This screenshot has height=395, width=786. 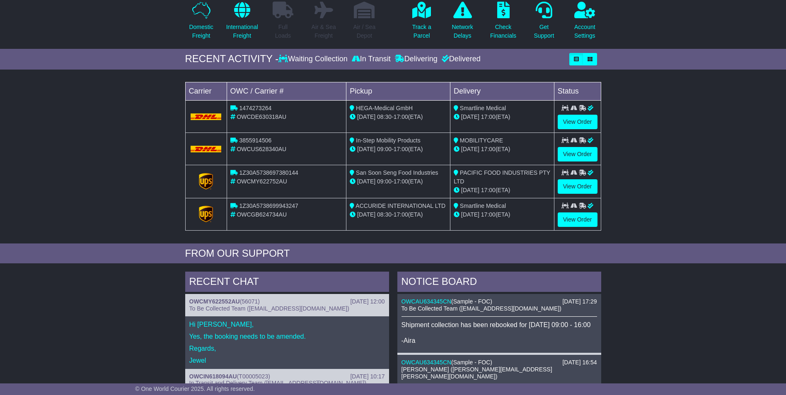 What do you see at coordinates (242, 23) in the screenshot?
I see `a: InternationalFreight` at bounding box center [242, 23].